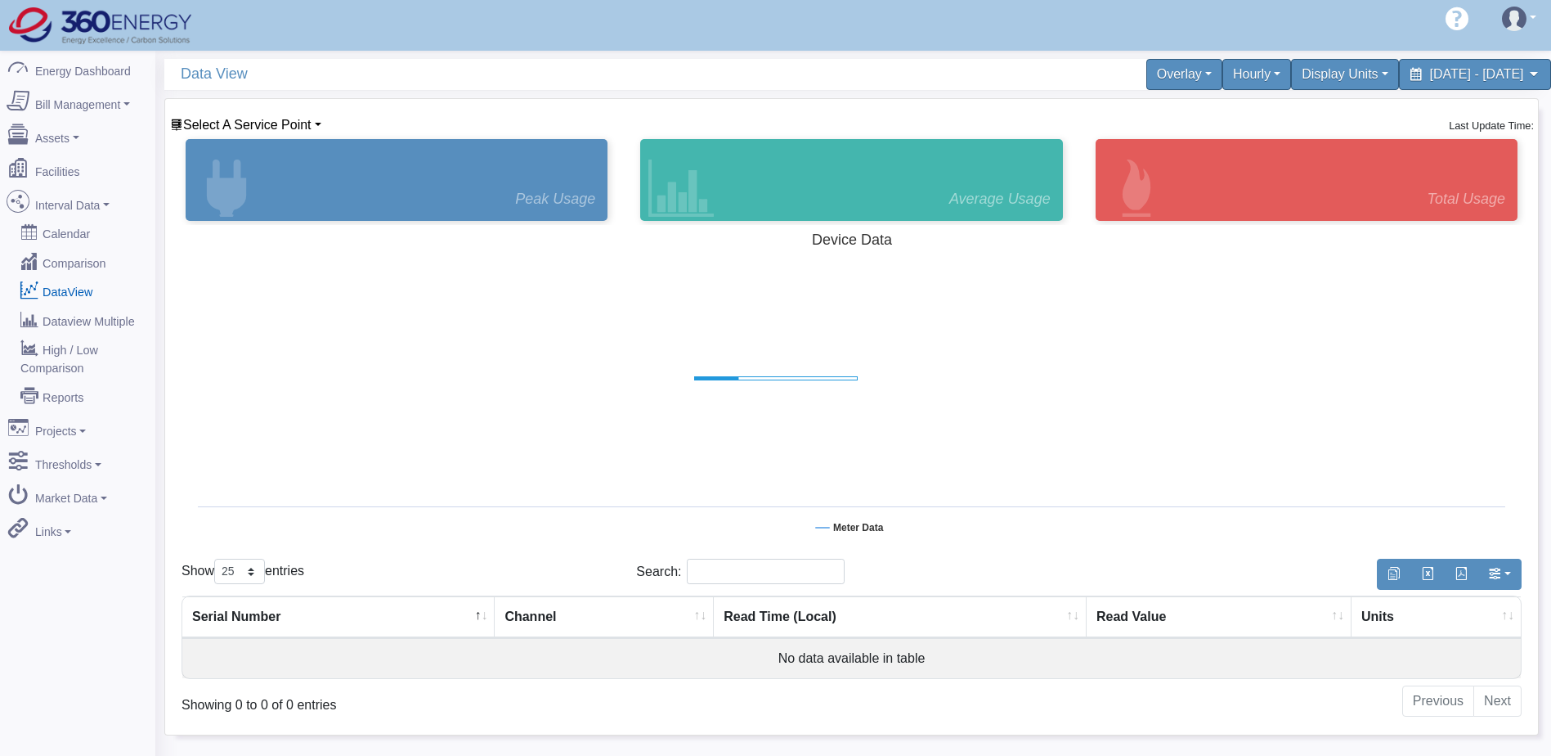 This screenshot has height=756, width=1551. I want to click on td: No data available in table, so click(851, 658).